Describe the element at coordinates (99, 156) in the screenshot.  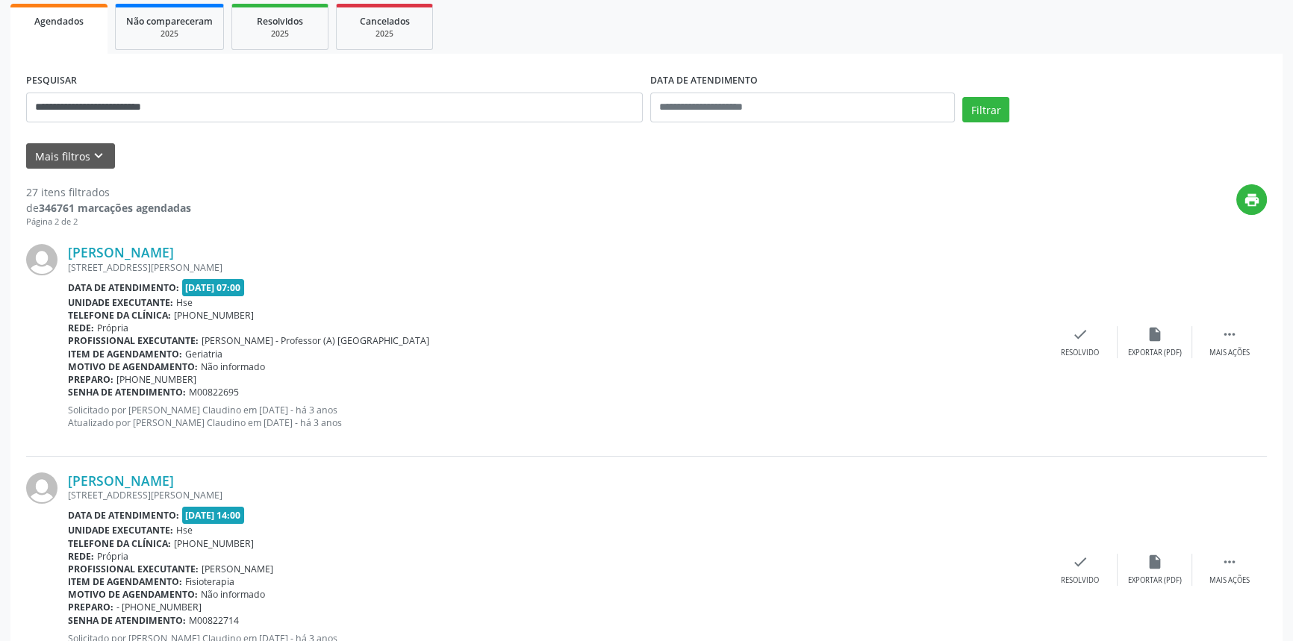
I see `i: keyboard_arrow_down` at that location.